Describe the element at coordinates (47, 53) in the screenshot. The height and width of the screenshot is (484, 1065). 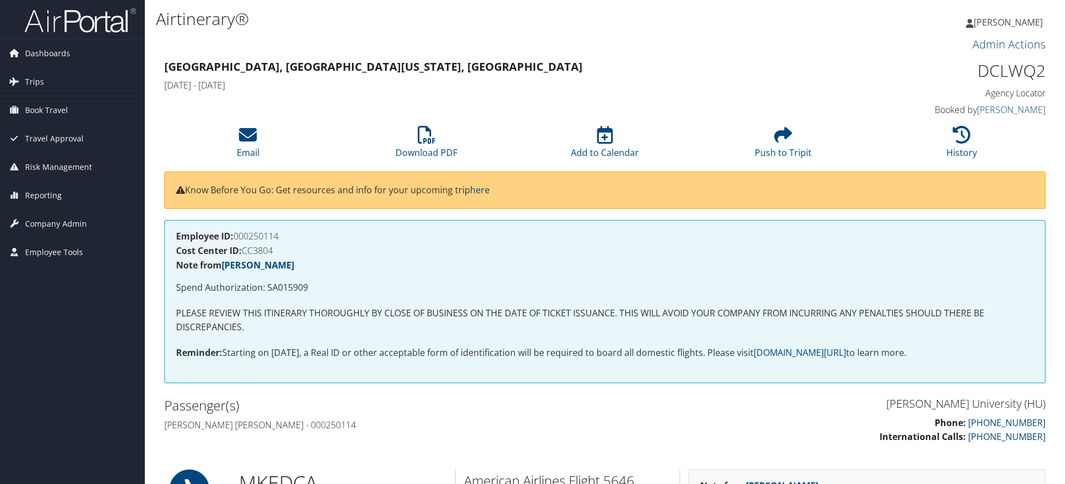
I see `span: Dashboards` at that location.